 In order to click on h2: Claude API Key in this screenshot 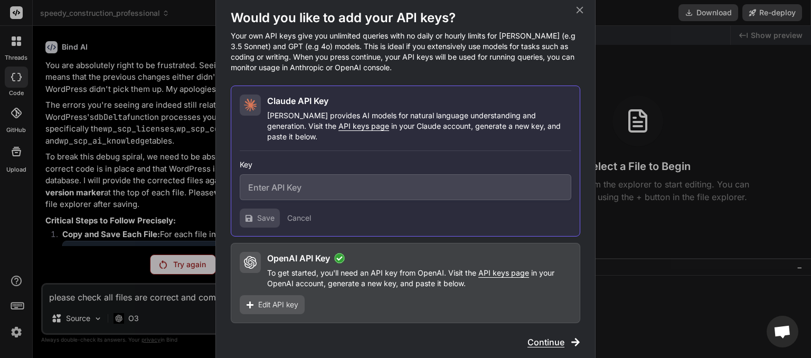, I will do `click(298, 101)`.